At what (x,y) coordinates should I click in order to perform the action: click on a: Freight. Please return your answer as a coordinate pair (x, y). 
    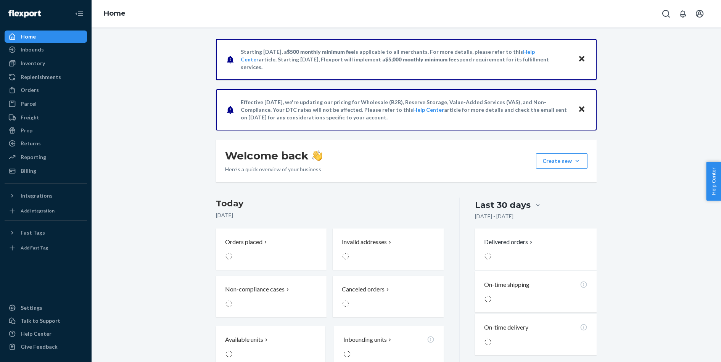
    Looking at the image, I should click on (46, 117).